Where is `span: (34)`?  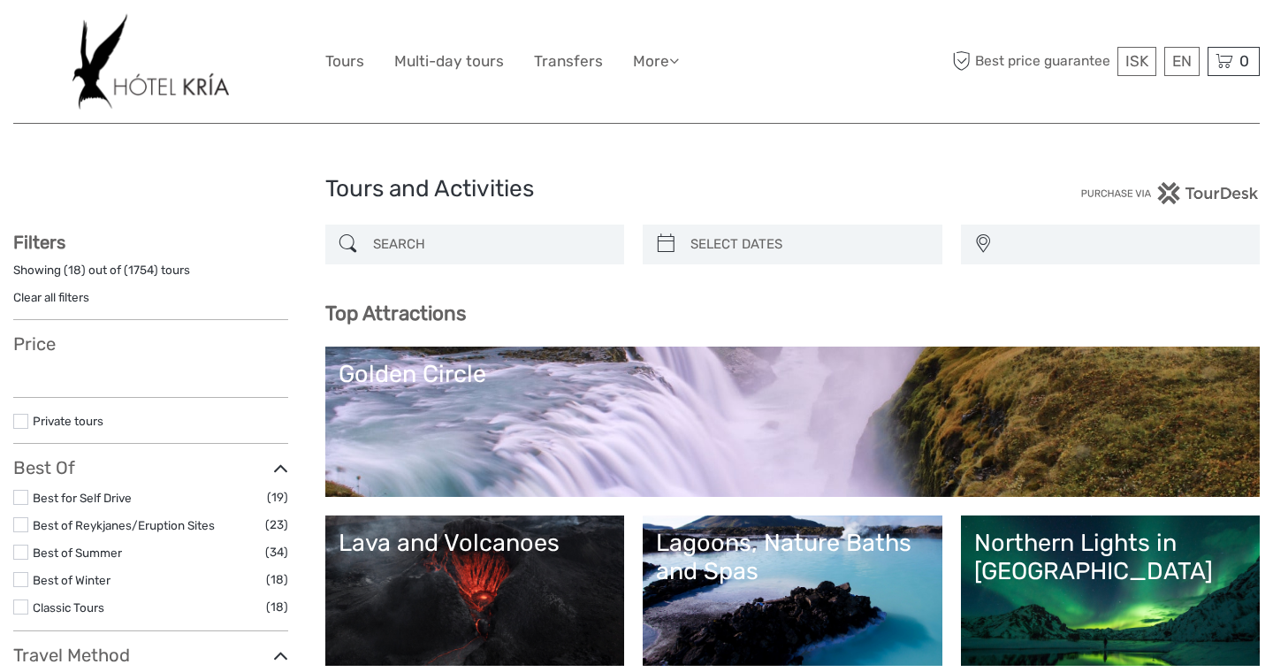
span: (34) is located at coordinates (277, 552).